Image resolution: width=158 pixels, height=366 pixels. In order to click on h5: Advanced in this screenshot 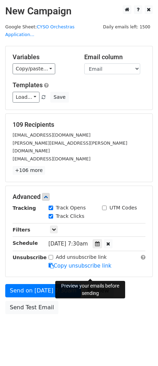, I will do `click(79, 197)`.